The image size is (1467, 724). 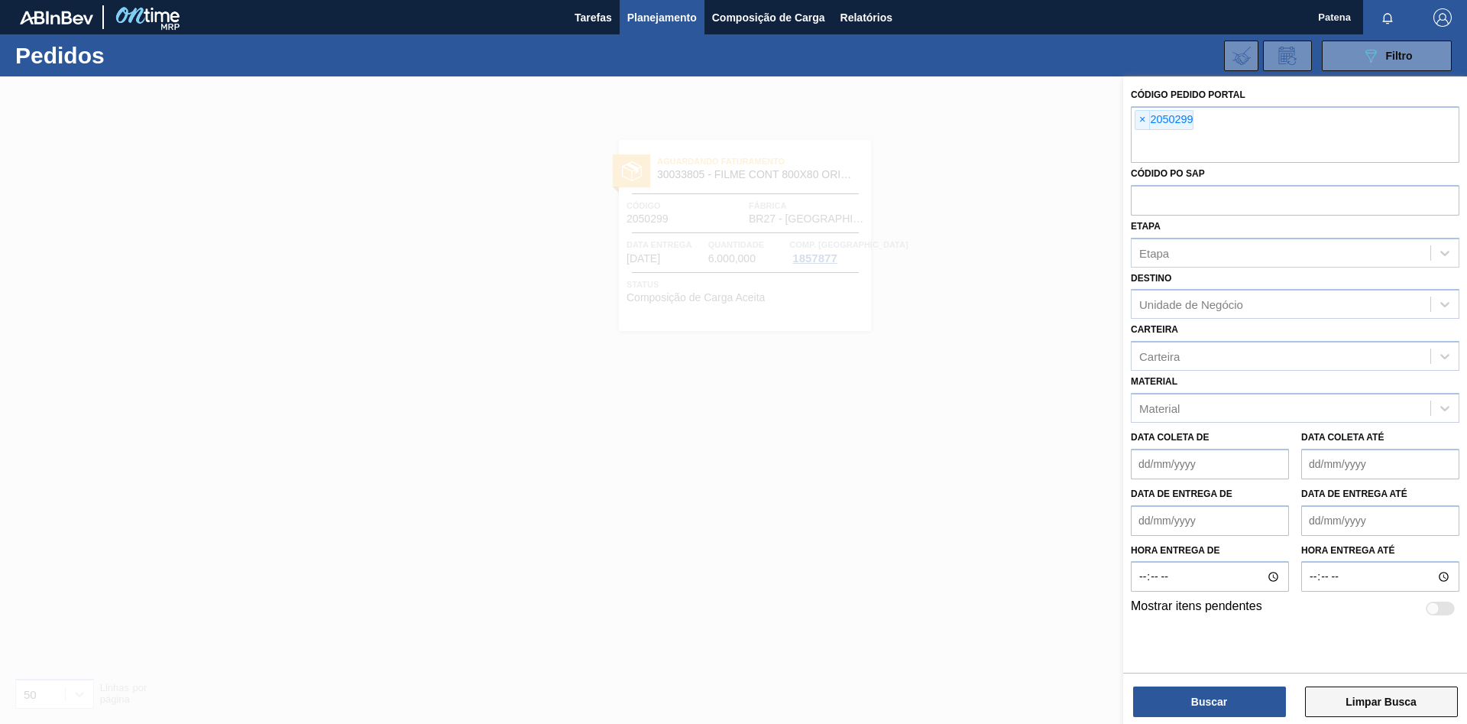 I want to click on div: Unidade de Negócio, so click(x=1191, y=304).